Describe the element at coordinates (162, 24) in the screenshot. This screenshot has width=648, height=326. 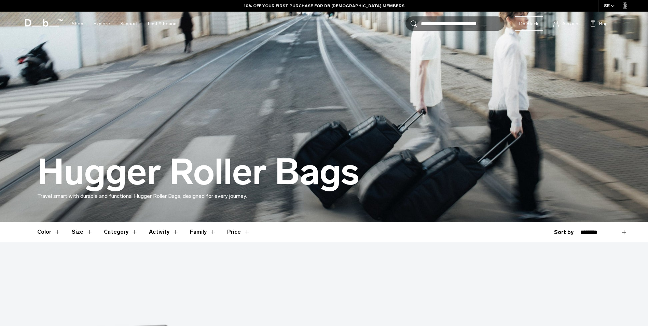
I see `a: Lost & Found` at that location.